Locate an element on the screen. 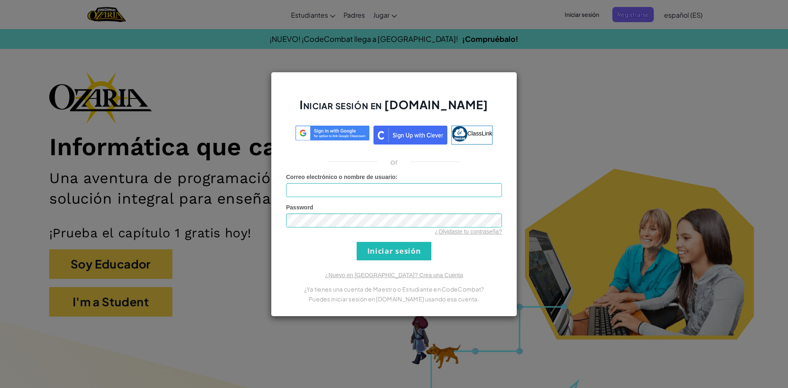  span: Password is located at coordinates (300, 207).